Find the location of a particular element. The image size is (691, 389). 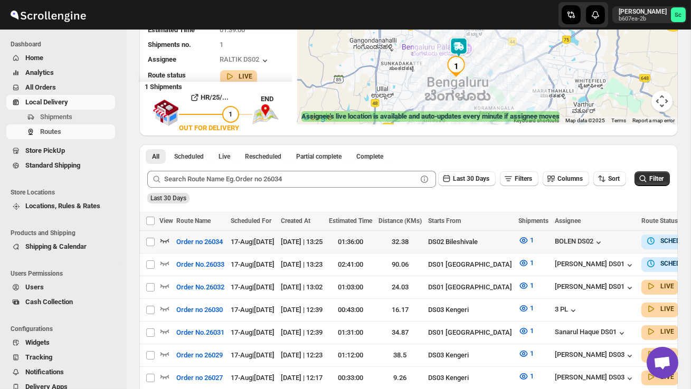

span: All Orders is located at coordinates (41, 87).